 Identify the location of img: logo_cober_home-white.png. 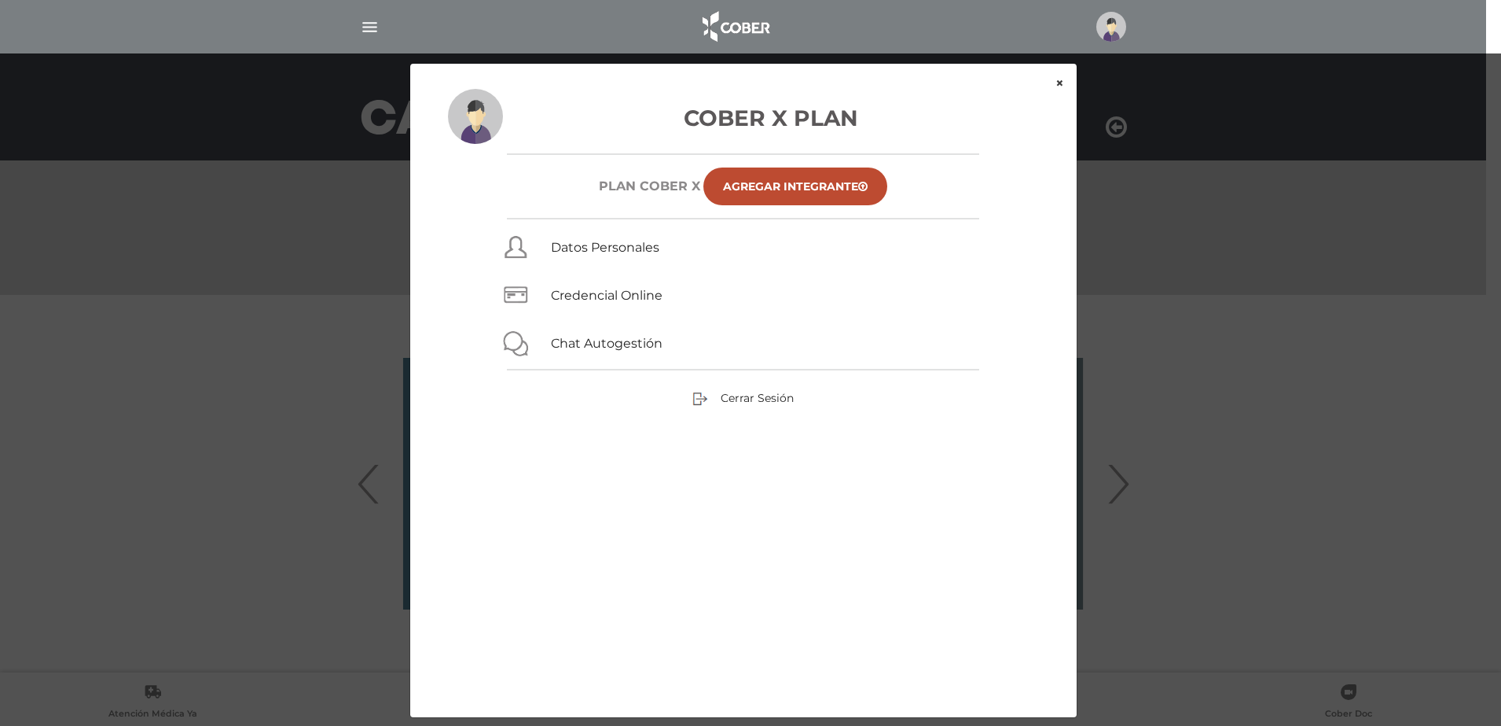
(735, 27).